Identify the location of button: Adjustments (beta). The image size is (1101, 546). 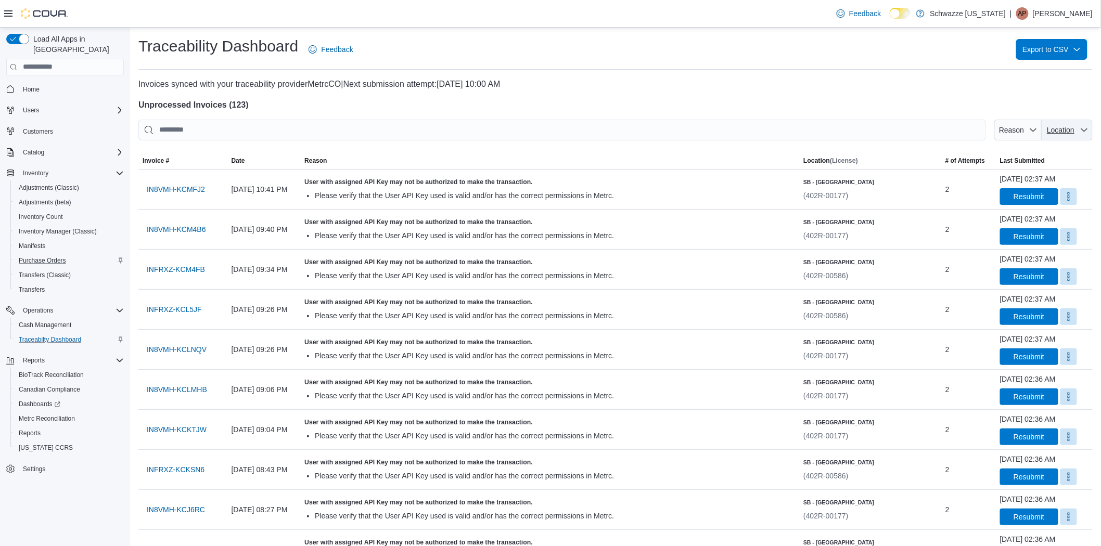
(69, 202).